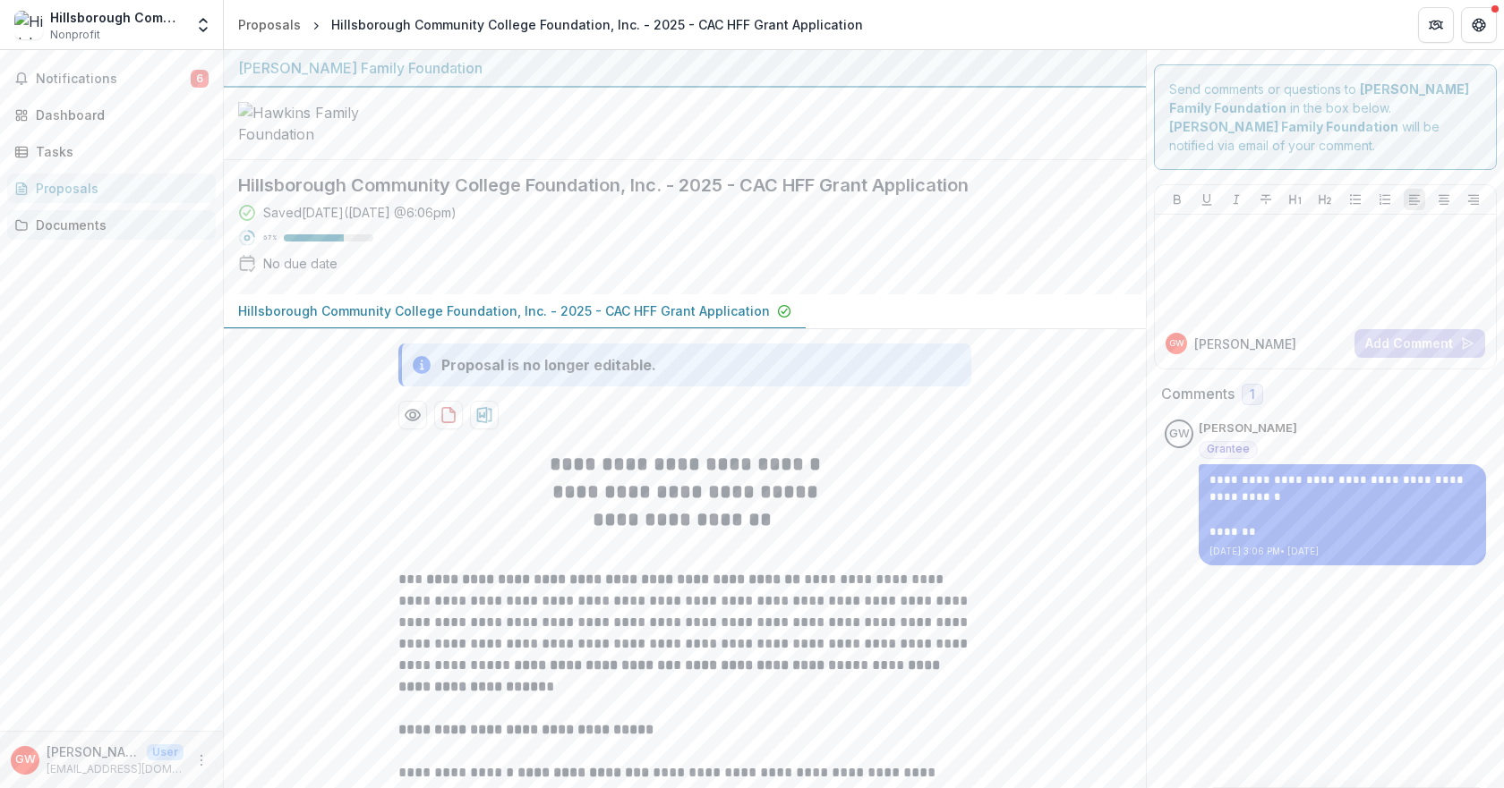 Image resolution: width=1504 pixels, height=788 pixels. Describe the element at coordinates (1177, 200) in the screenshot. I see `button: Bold` at that location.